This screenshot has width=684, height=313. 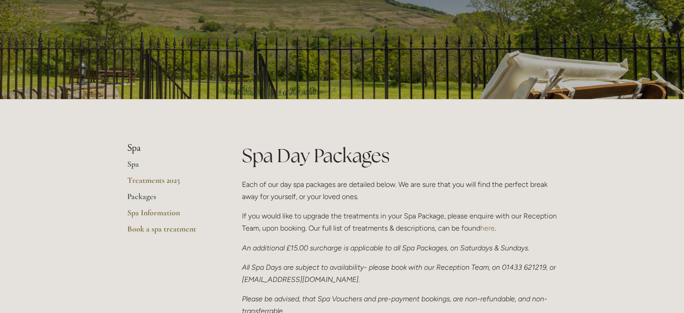 I want to click on a: Spa Information, so click(x=170, y=215).